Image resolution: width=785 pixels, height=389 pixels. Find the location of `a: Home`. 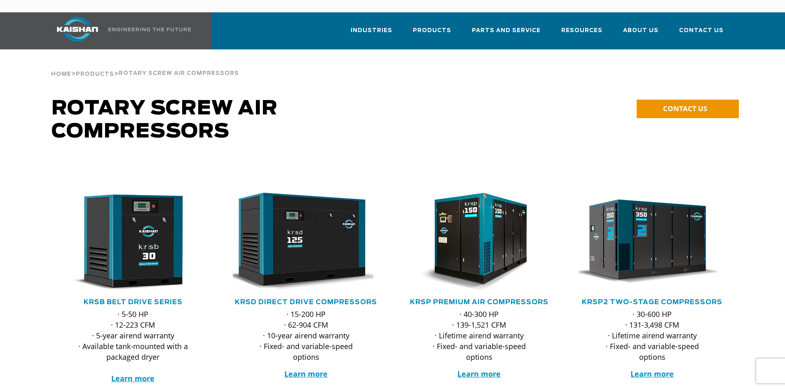

a: Home is located at coordinates (61, 74).